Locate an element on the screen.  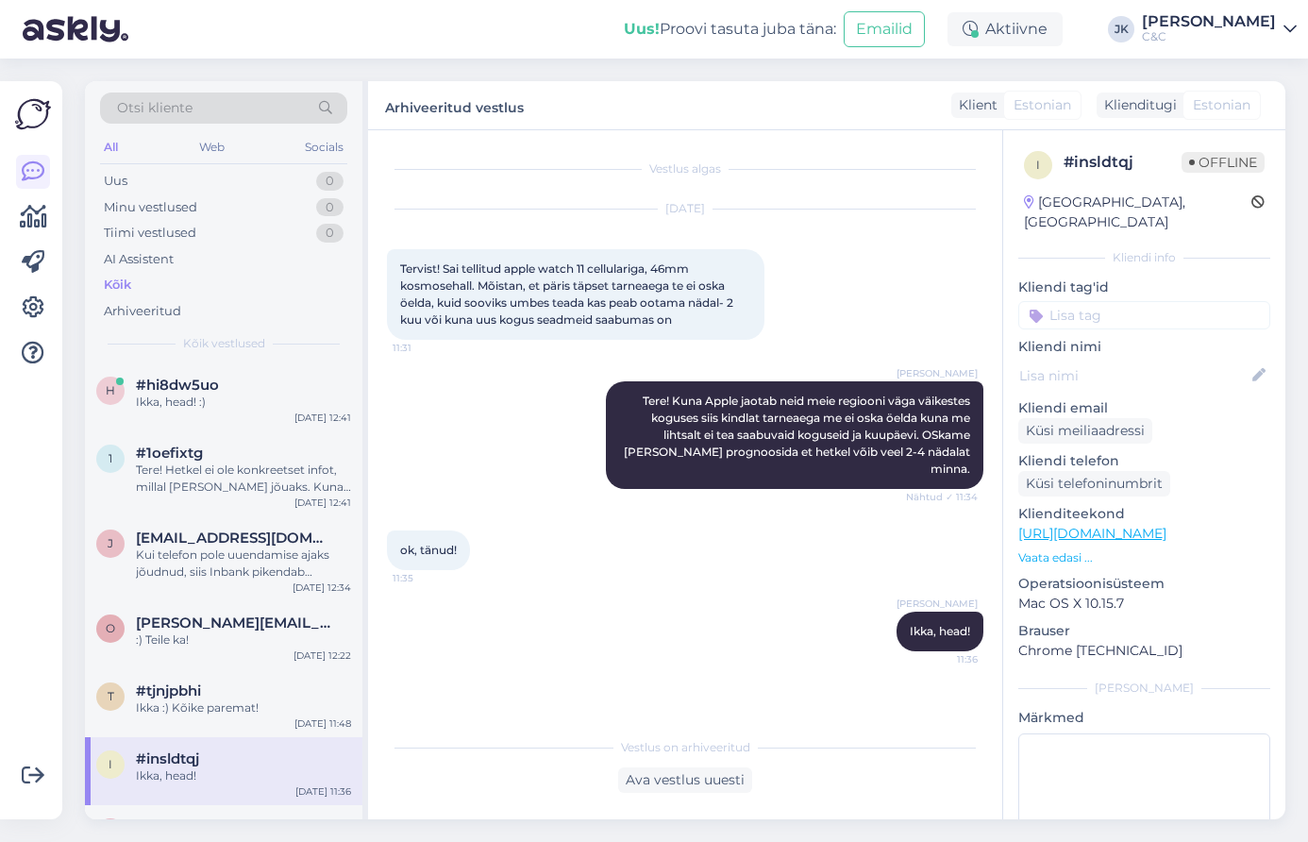
span: 1 is located at coordinates (110, 458).